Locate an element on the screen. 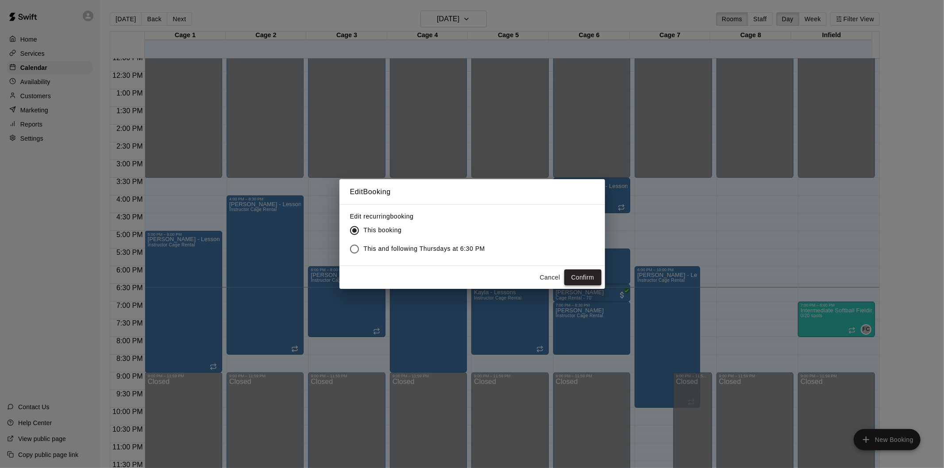 The width and height of the screenshot is (944, 468). button: Cancel is located at coordinates (550, 277).